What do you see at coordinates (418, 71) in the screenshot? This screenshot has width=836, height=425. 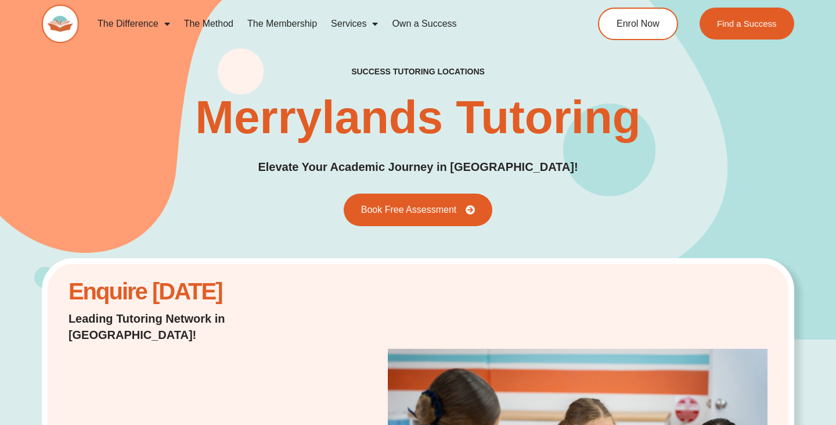 I see `h2: success tutoring locations` at bounding box center [418, 71].